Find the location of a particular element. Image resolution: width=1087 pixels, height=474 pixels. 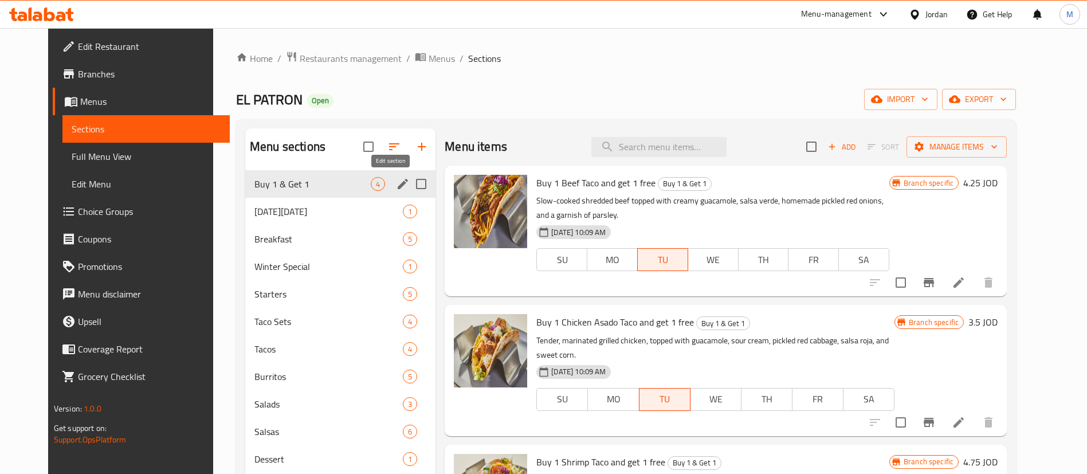

button: import is located at coordinates (901, 99).